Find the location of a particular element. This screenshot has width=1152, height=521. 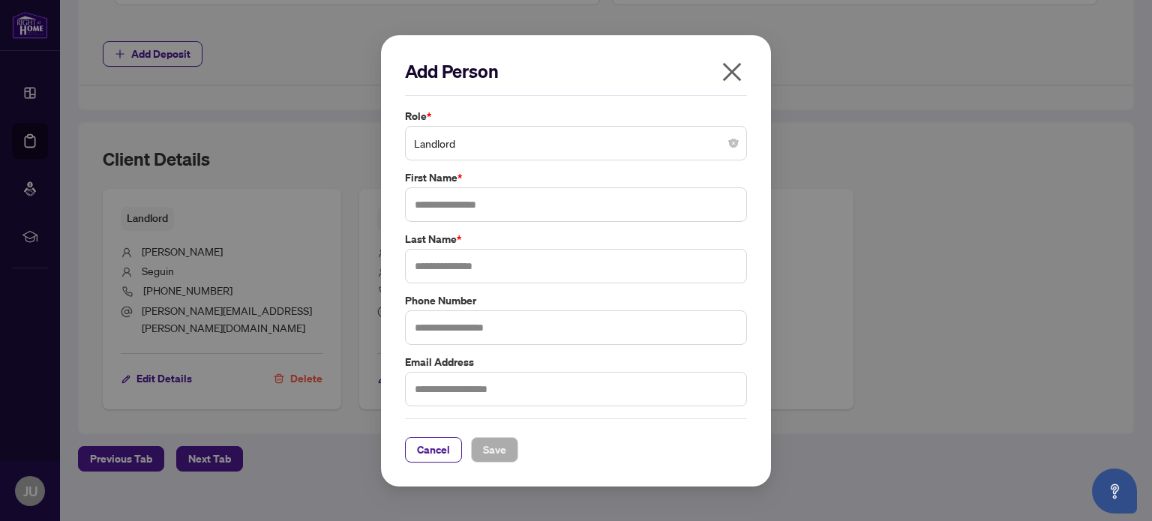

label: Role is located at coordinates (576, 116).